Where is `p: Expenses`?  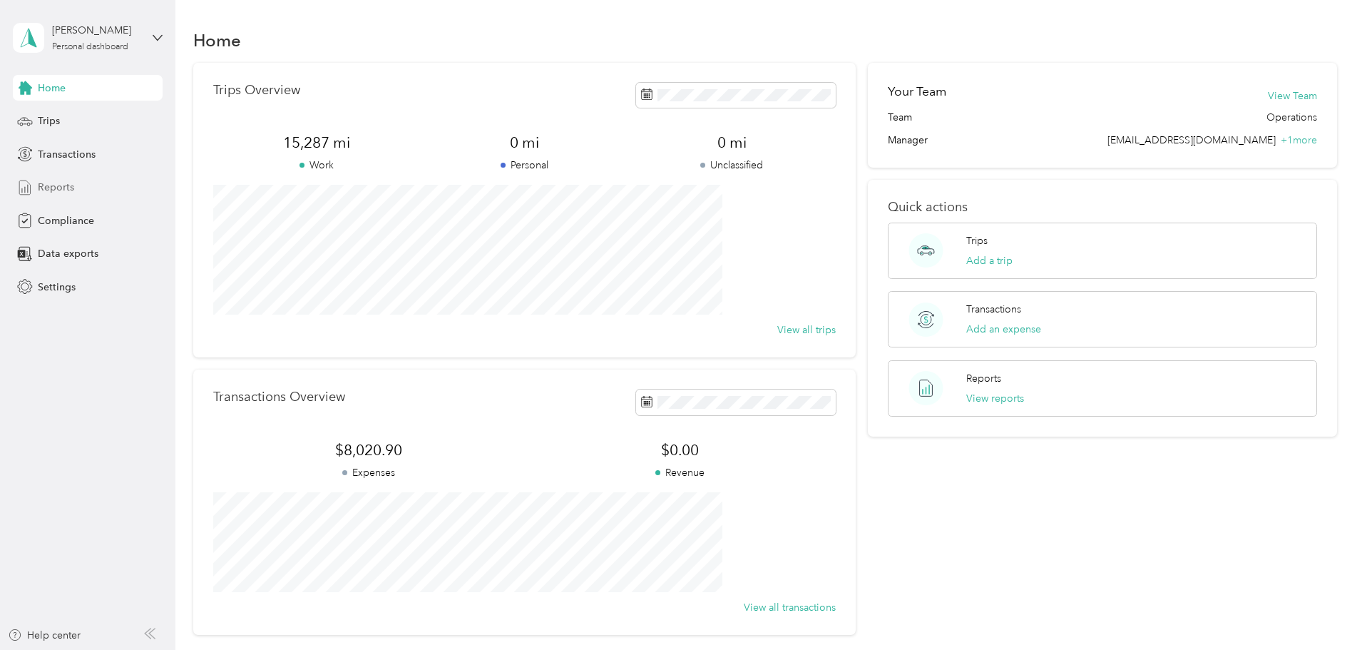
p: Expenses is located at coordinates (369, 472).